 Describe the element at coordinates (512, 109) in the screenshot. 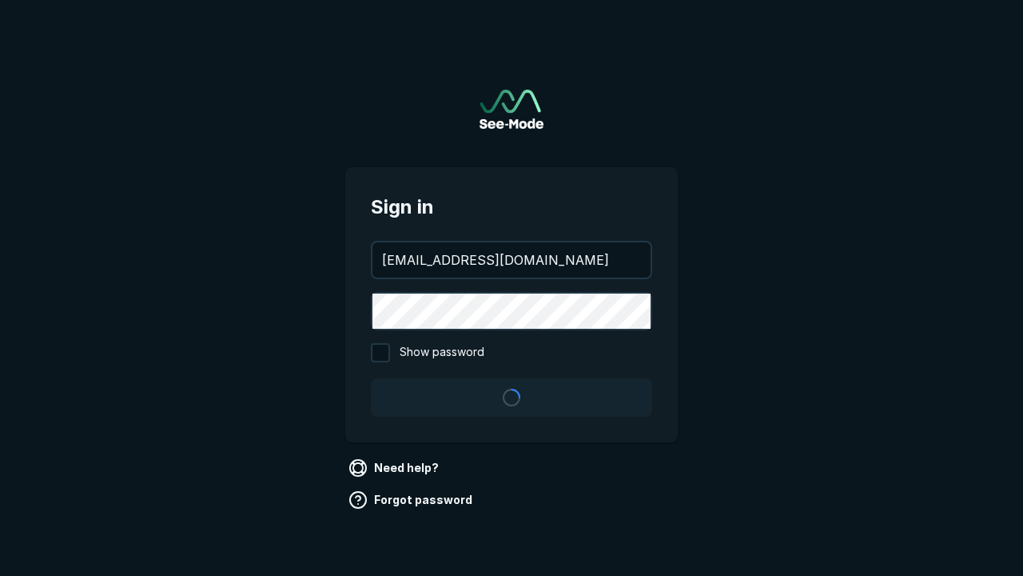

I see `img: See-Mode Logo` at that location.